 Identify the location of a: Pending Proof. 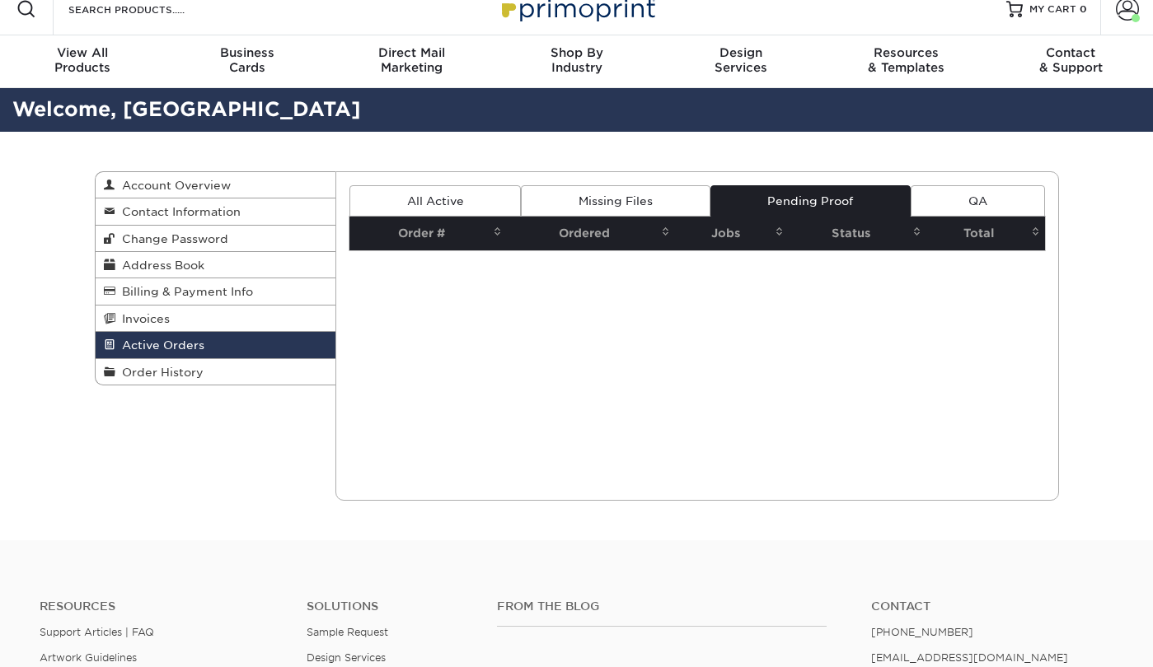
(810, 201).